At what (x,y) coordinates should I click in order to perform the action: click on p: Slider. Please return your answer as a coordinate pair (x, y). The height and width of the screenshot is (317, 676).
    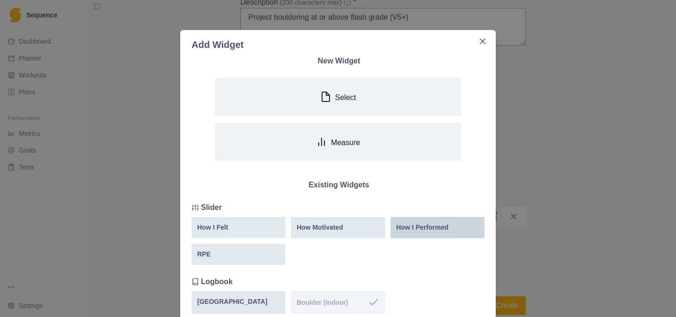
    Looking at the image, I should click on (211, 207).